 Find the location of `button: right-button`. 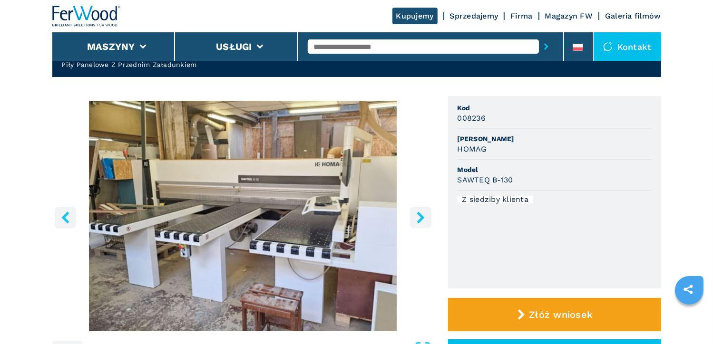

button: right-button is located at coordinates (420, 217).